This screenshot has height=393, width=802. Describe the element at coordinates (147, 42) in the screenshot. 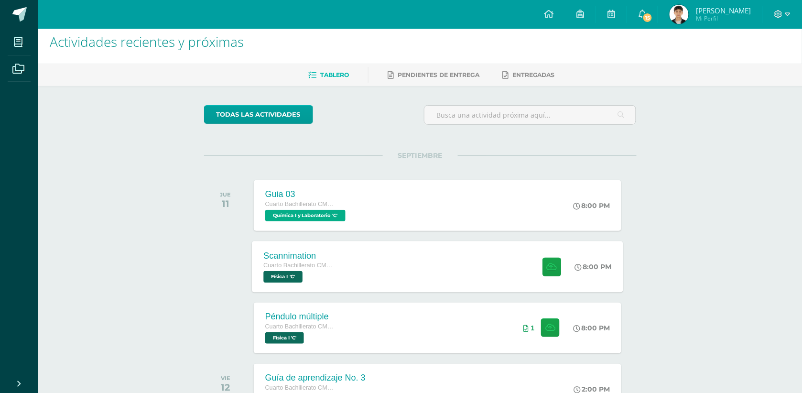

I see `span: Actividades recientes y próximas` at that location.